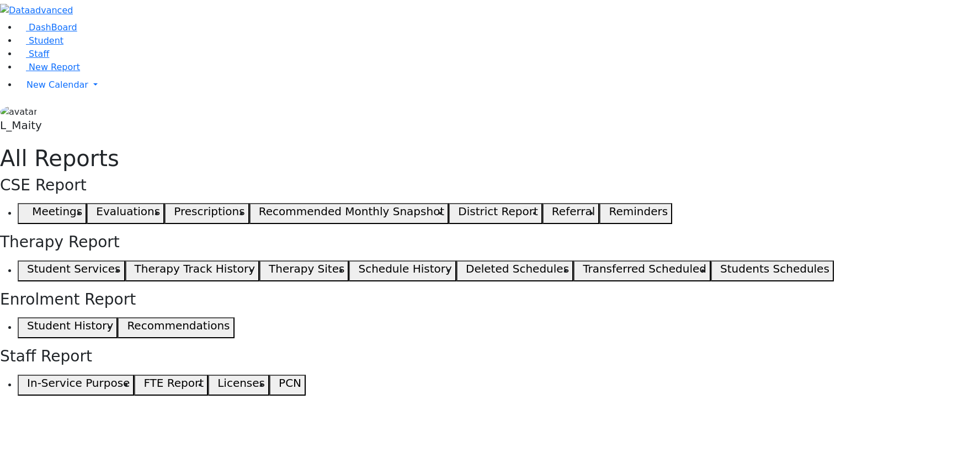  What do you see at coordinates (178, 326) in the screenshot?
I see `h5: Recommendations` at bounding box center [178, 326].